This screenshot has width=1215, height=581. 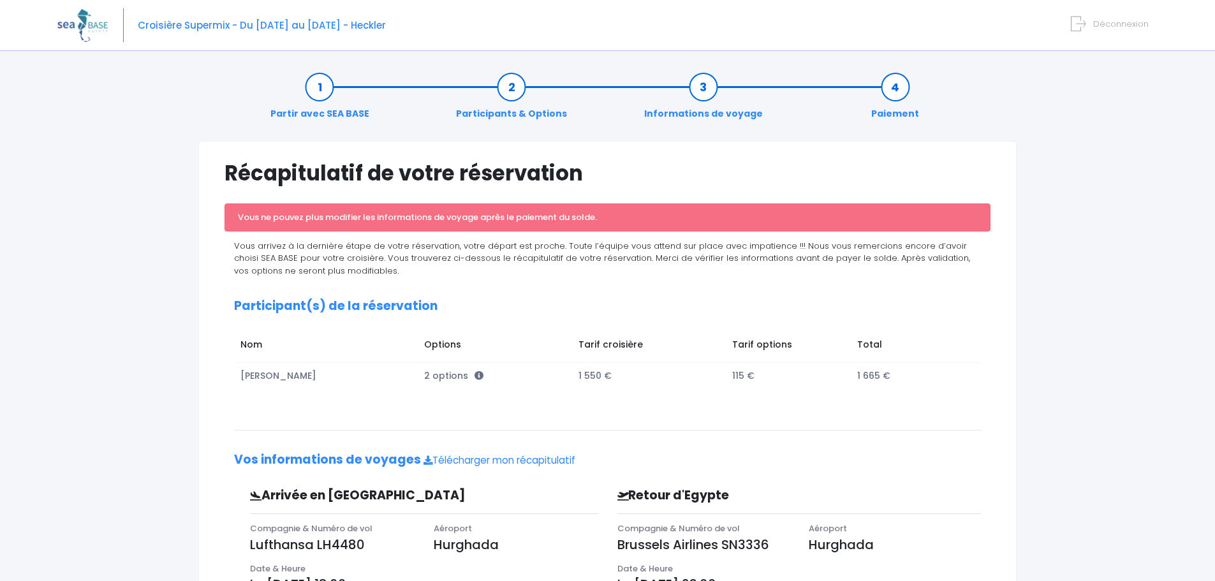 What do you see at coordinates (607, 173) in the screenshot?
I see `h1: Récapitulatif de votre réservation` at bounding box center [607, 173].